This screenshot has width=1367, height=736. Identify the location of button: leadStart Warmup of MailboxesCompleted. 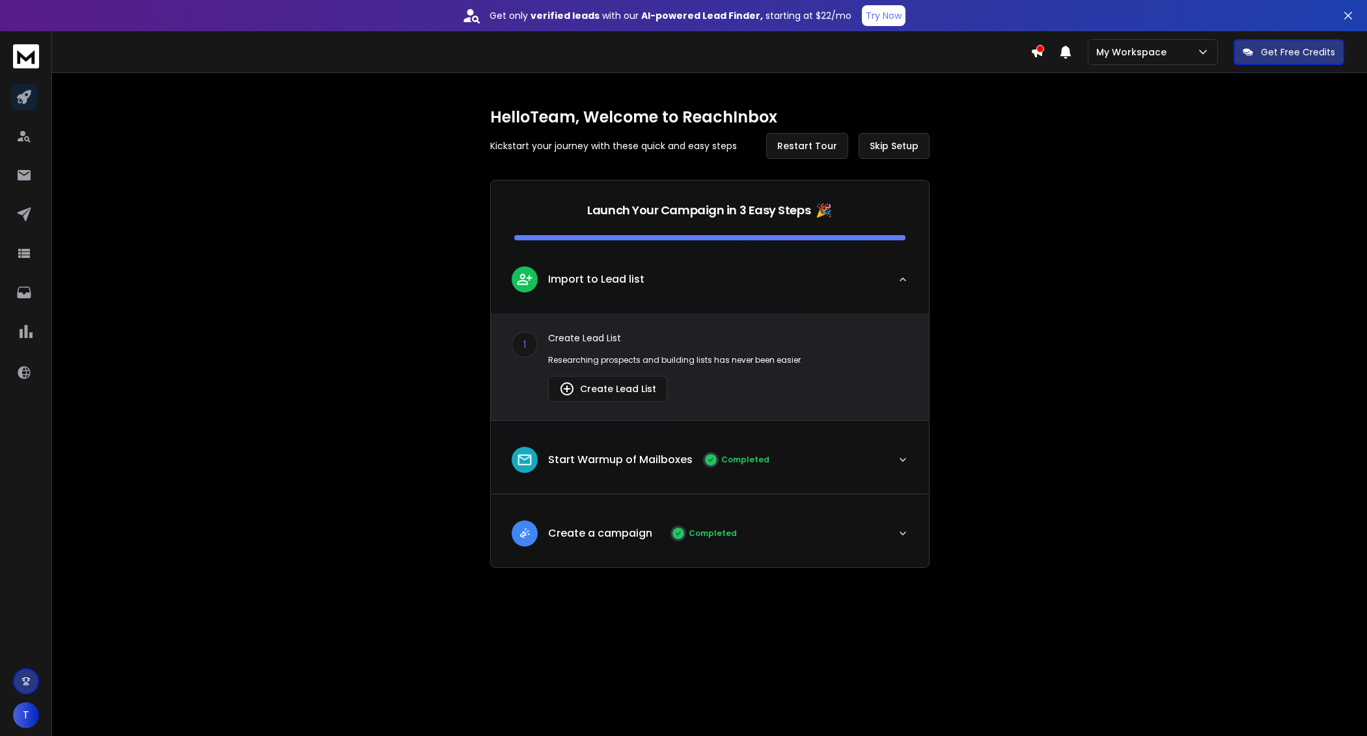
(710, 465).